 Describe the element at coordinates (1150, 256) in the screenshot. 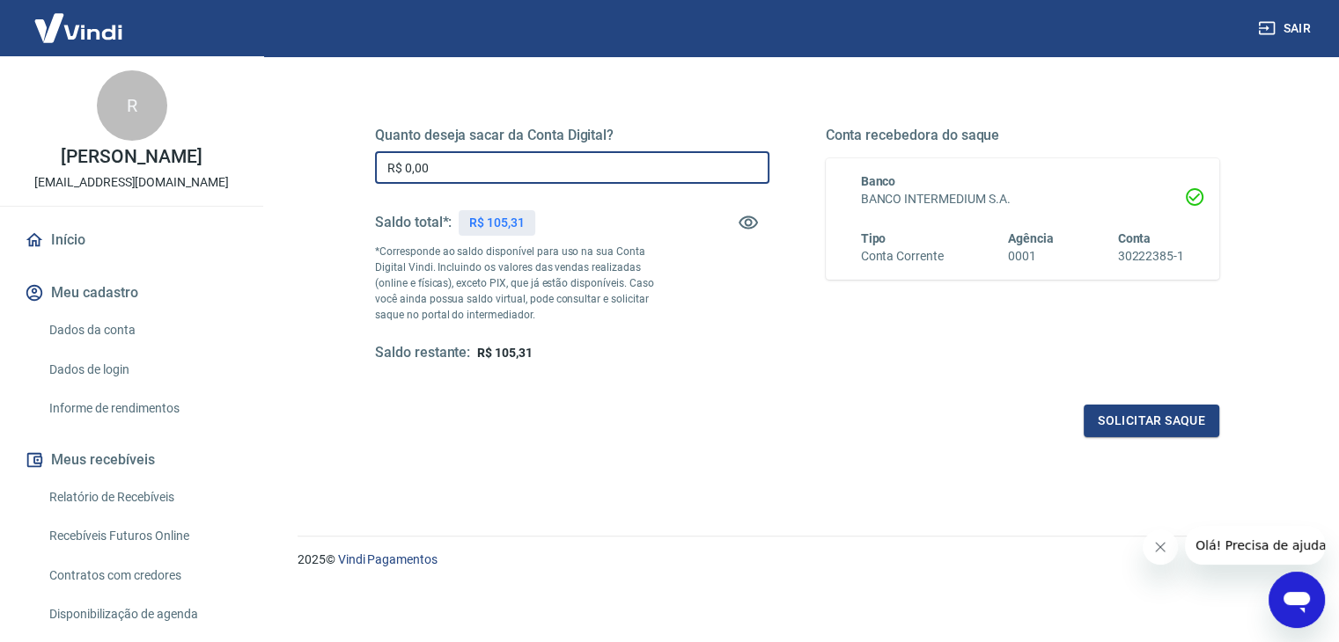

I see `h6: 30222385-1` at that location.